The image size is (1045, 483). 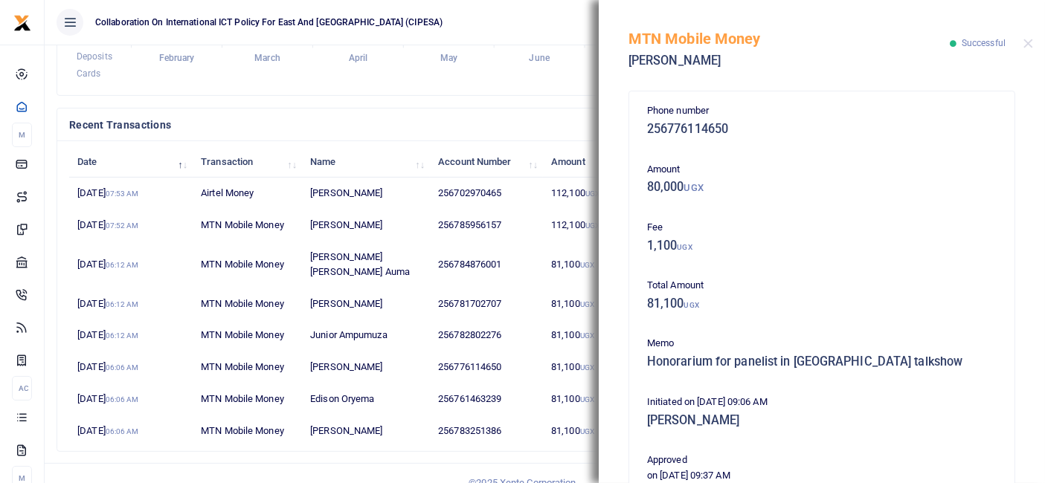 What do you see at coordinates (22, 135) in the screenshot?
I see `li: M` at bounding box center [22, 135].